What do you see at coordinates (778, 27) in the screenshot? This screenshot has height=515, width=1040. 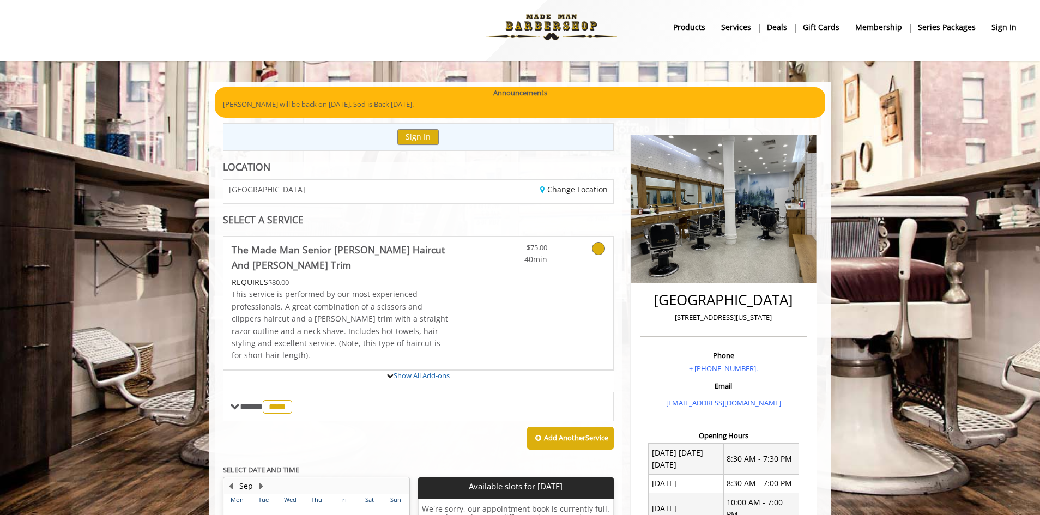 I see `a: DealsDeals` at bounding box center [778, 27].